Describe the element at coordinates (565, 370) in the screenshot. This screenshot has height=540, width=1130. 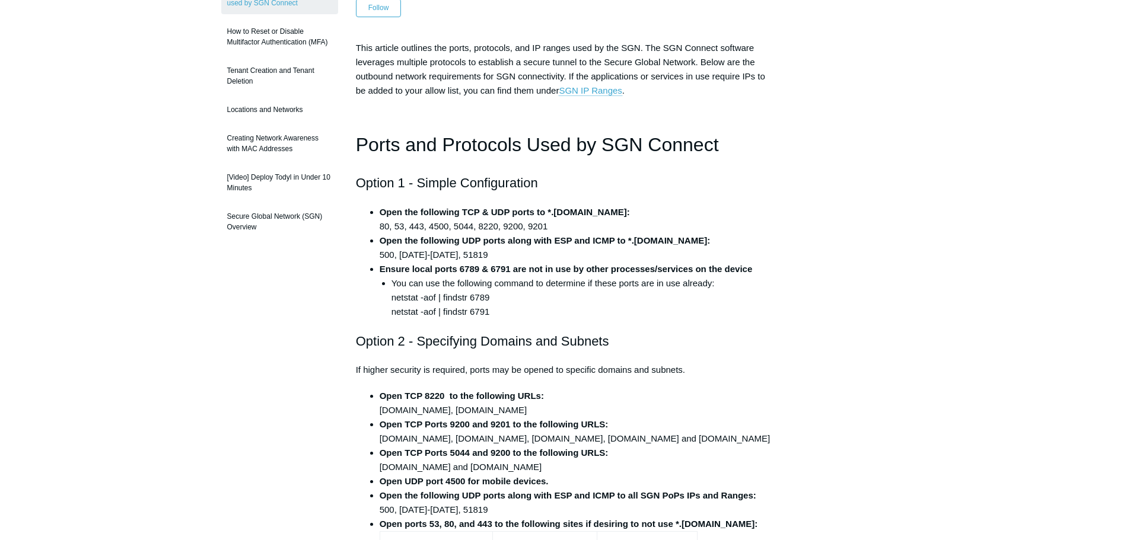
I see `p: If higher security is required, ports may be opened to specific domains and subnets.` at that location.